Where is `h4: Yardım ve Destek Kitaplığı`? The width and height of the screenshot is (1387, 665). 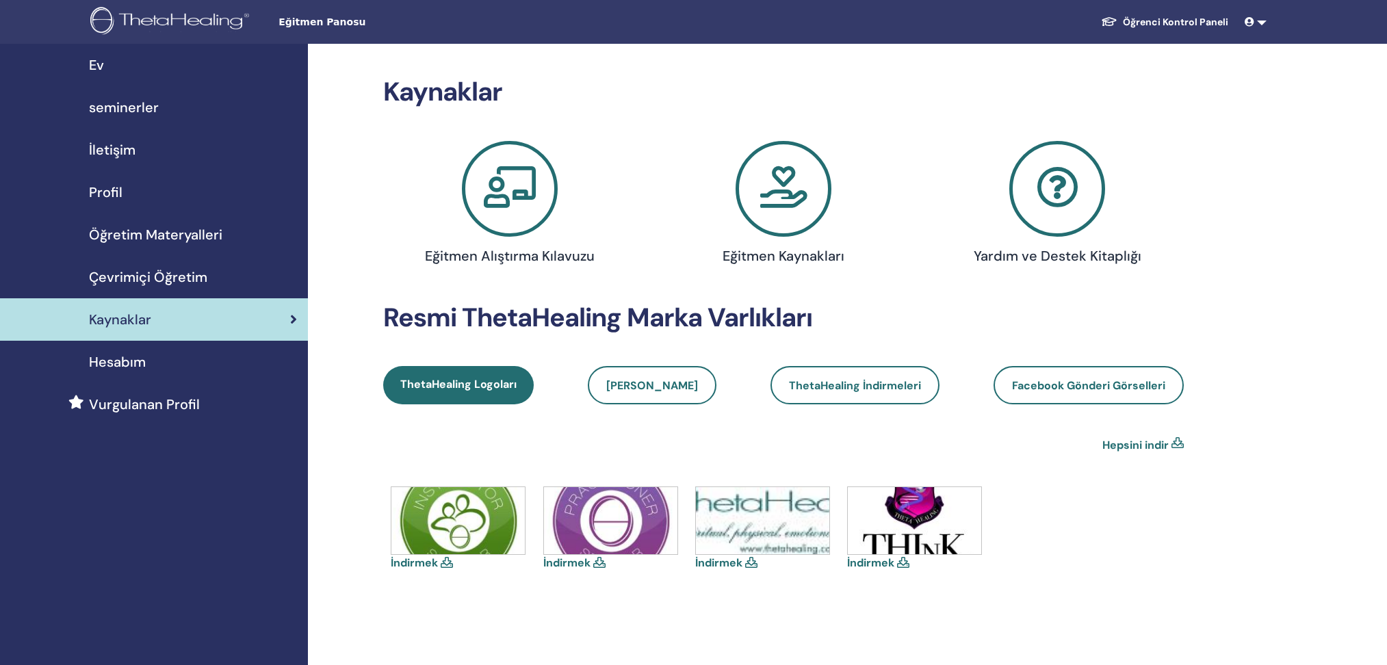 h4: Yardım ve Destek Kitaplığı is located at coordinates (1057, 256).